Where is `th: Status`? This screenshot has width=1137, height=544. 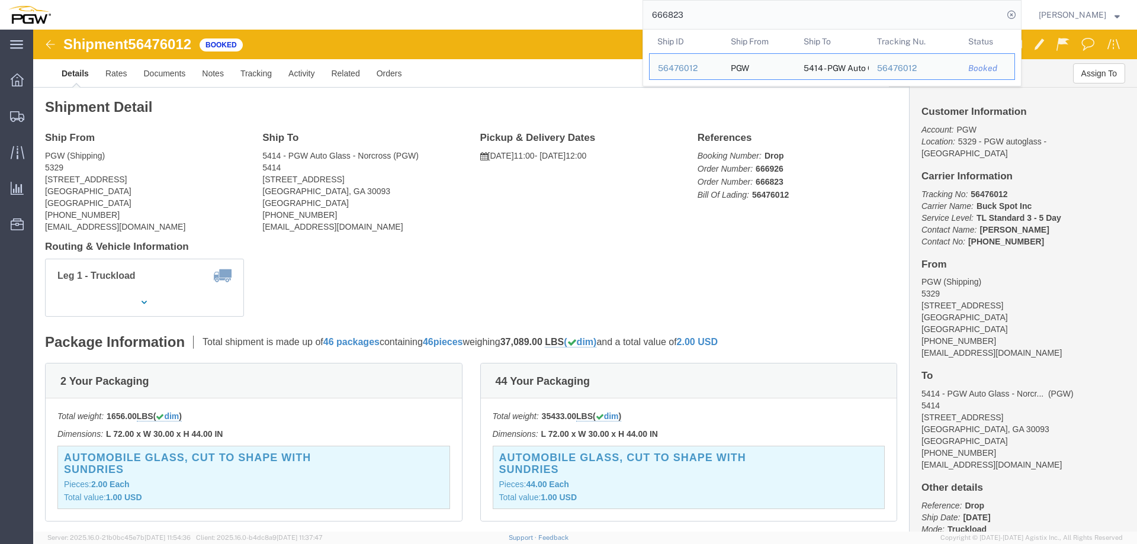
th: Status is located at coordinates (987, 41).